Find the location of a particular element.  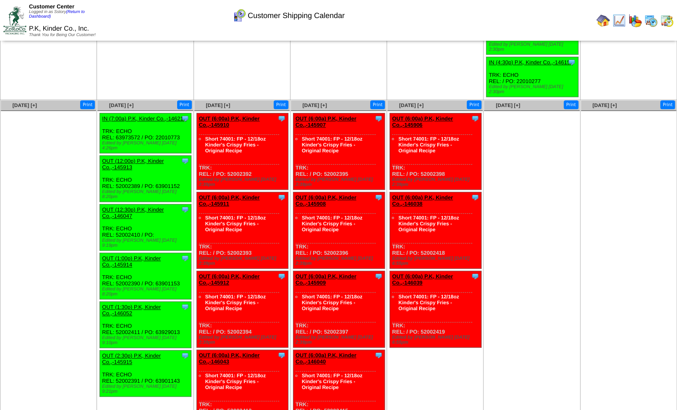

img: calendarcustomer.gif is located at coordinates (239, 16).